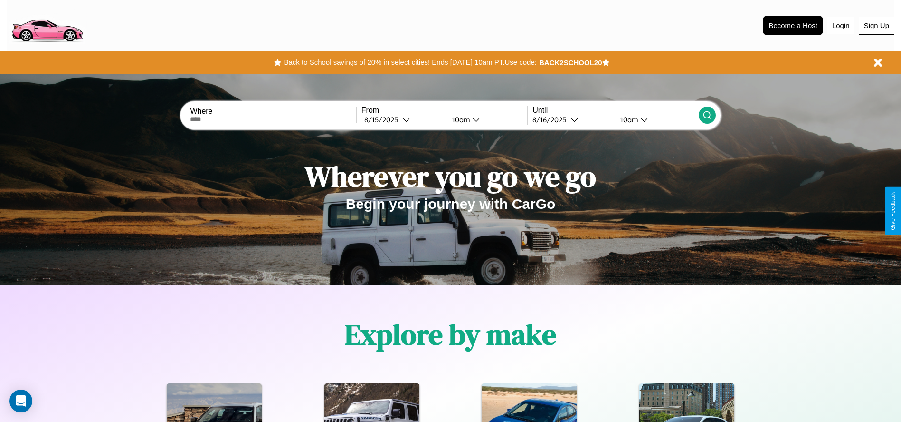 Image resolution: width=901 pixels, height=422 pixels. What do you see at coordinates (615, 110) in the screenshot?
I see `label: Until` at bounding box center [615, 110].